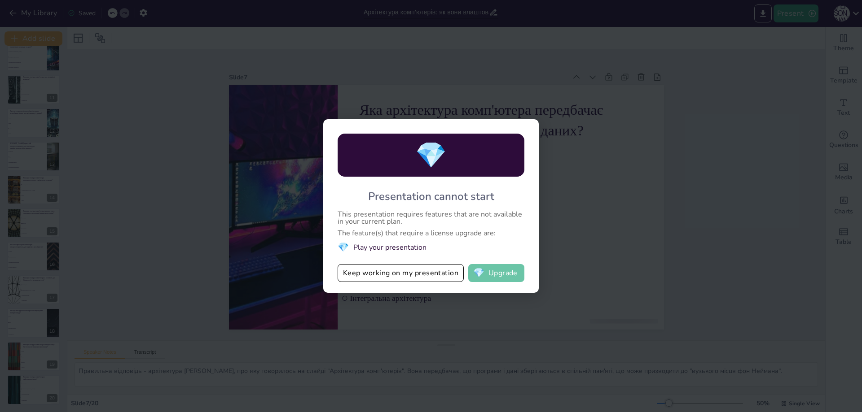 The height and width of the screenshot is (412, 862). I want to click on div: The feature(s) that require a license upgrade are:, so click(431, 233).